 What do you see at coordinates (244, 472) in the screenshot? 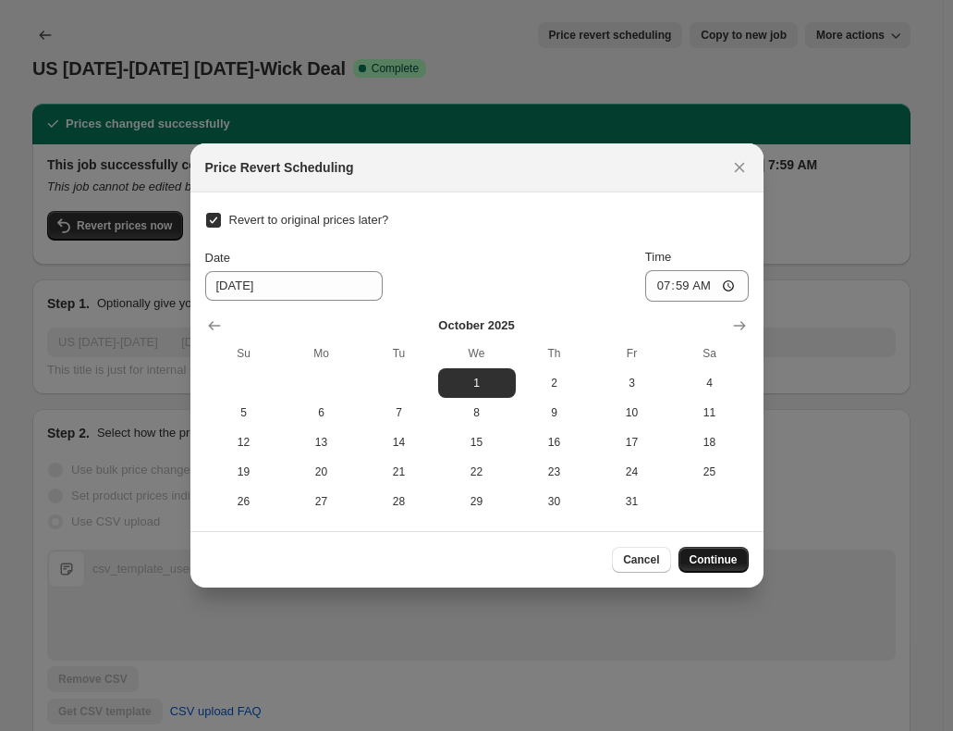
I see `button: Sunday October 19 2025` at bounding box center [244, 472].